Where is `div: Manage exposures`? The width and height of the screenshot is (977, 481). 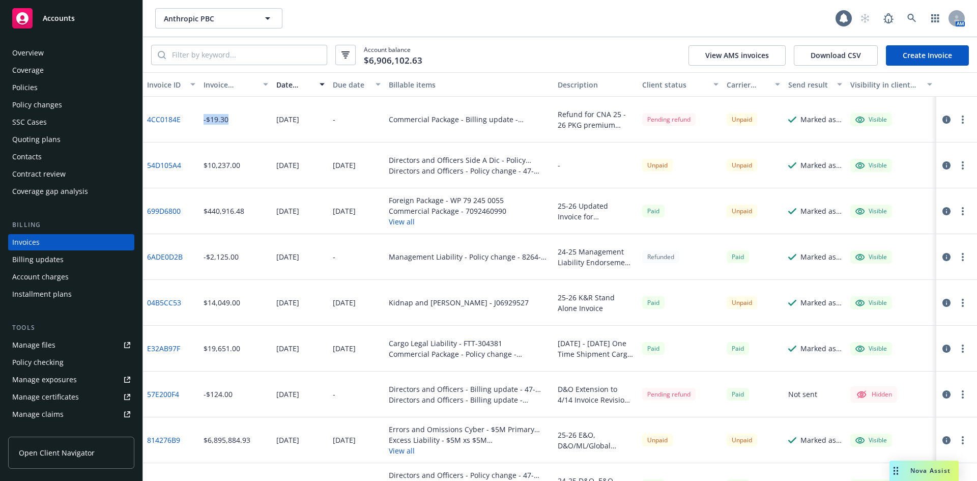
div: Manage exposures is located at coordinates (44, 379).